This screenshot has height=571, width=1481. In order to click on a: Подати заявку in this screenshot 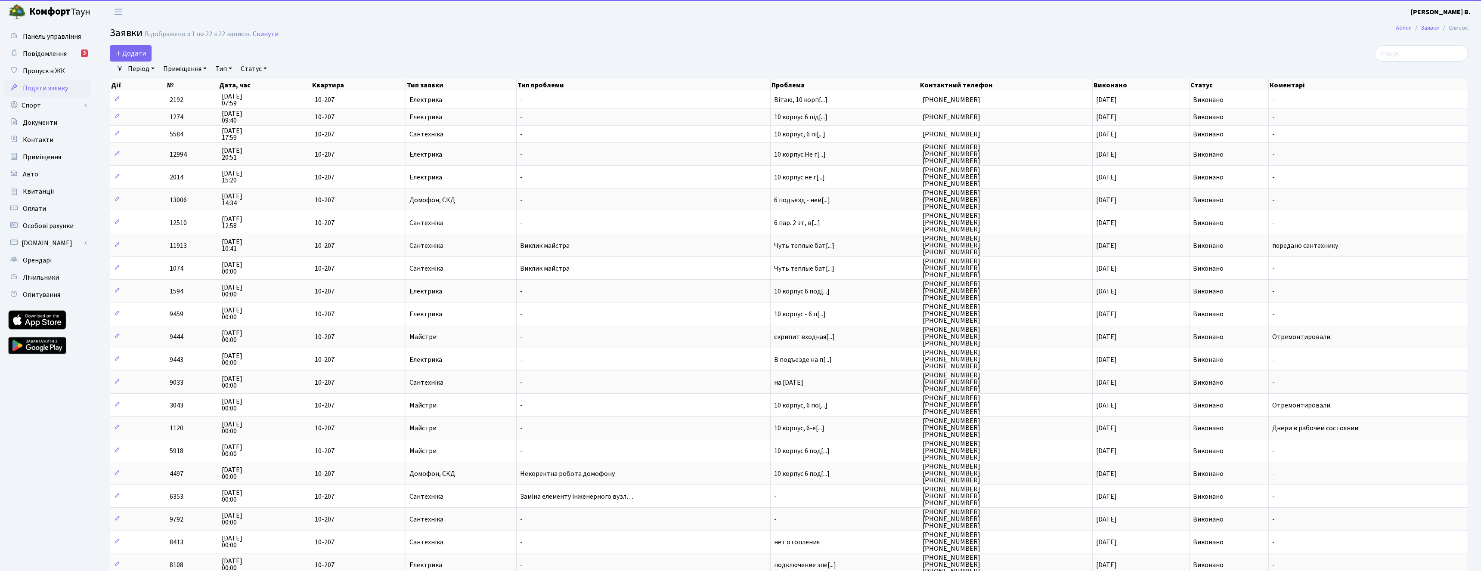, I will do `click(47, 88)`.